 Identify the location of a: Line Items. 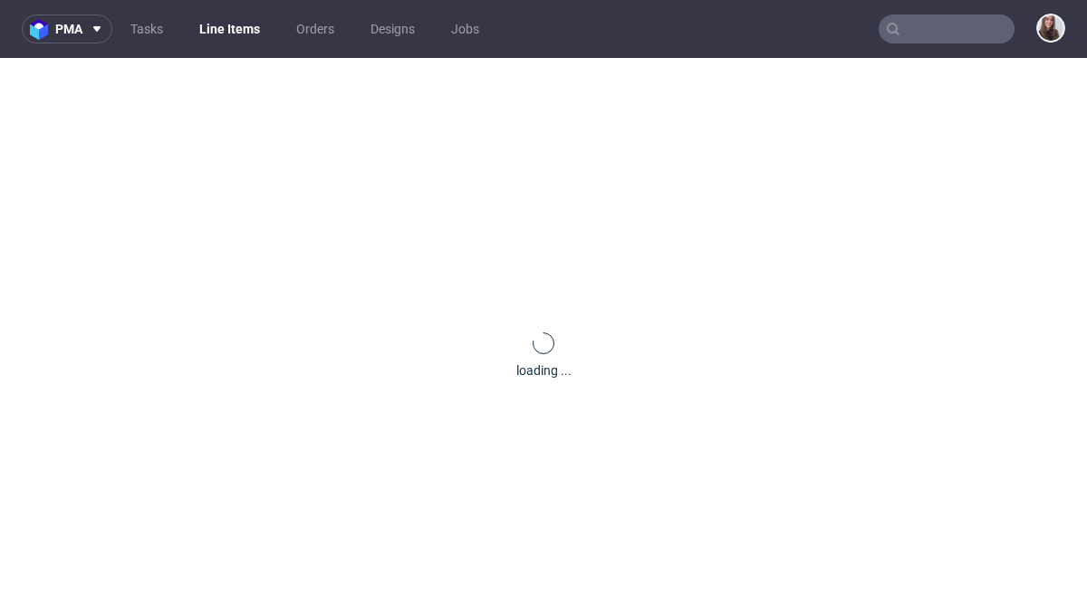
(229, 29).